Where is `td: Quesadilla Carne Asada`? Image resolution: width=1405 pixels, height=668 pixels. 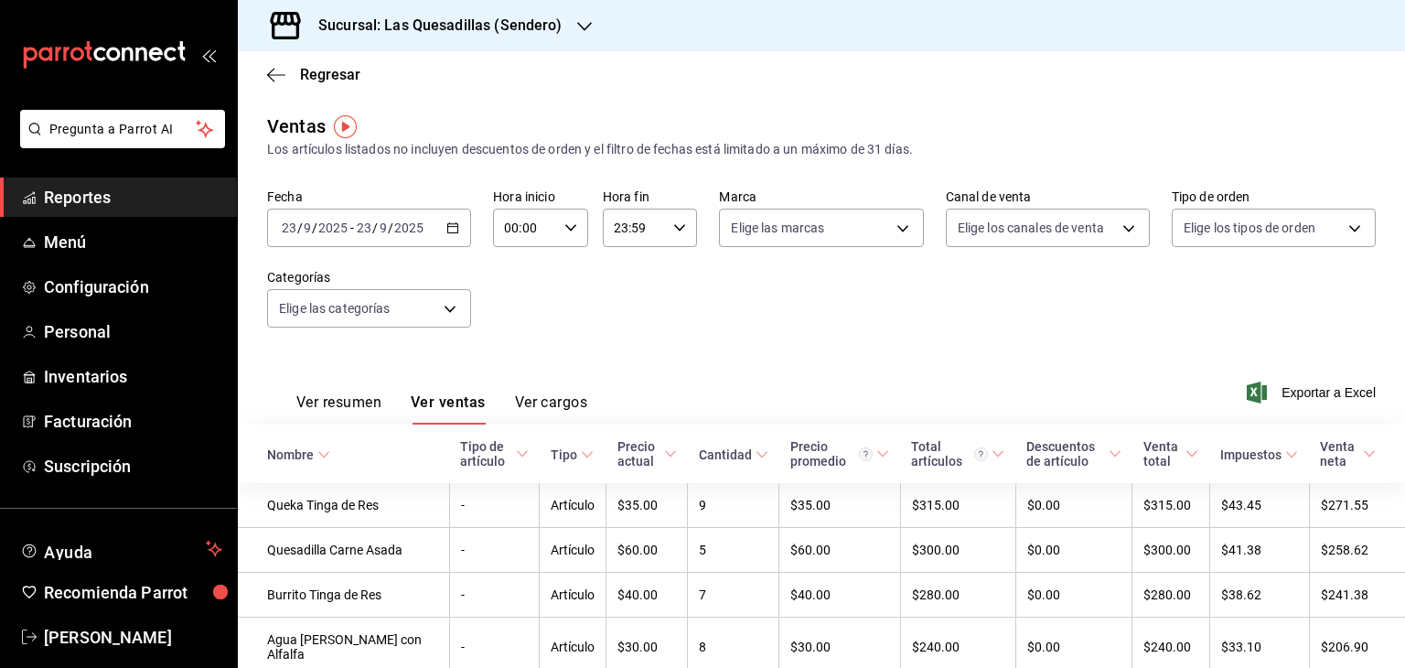
td: Quesadilla Carne Asada is located at coordinates (343, 550).